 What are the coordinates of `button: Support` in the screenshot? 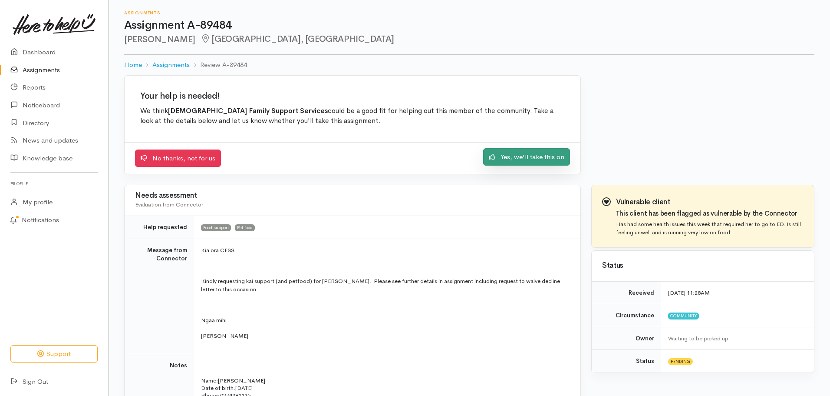 It's located at (54, 354).